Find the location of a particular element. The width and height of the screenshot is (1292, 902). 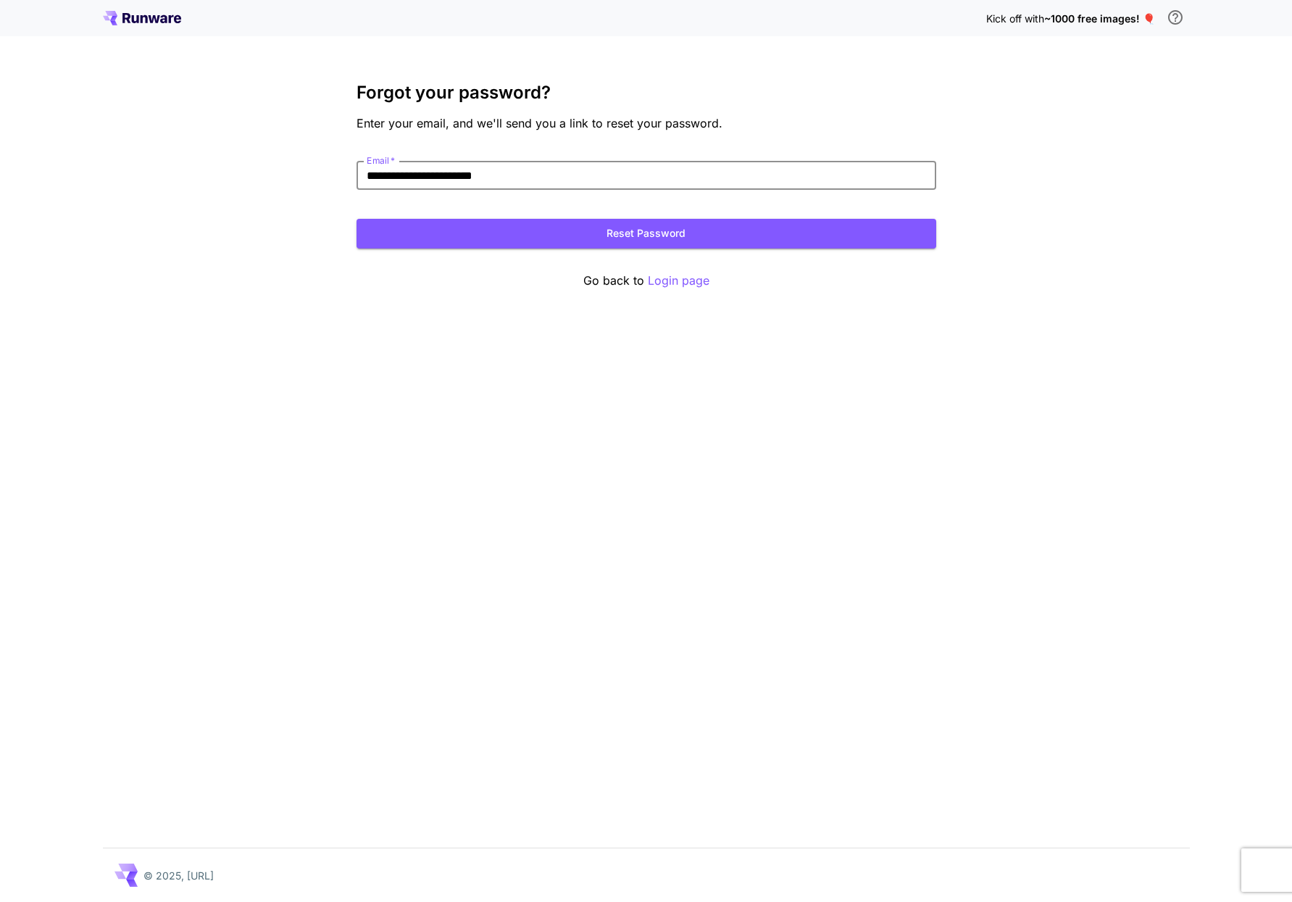

button: In order to qualify for free credit, you need to sign up with a business email address and click ... is located at coordinates (1176, 17).